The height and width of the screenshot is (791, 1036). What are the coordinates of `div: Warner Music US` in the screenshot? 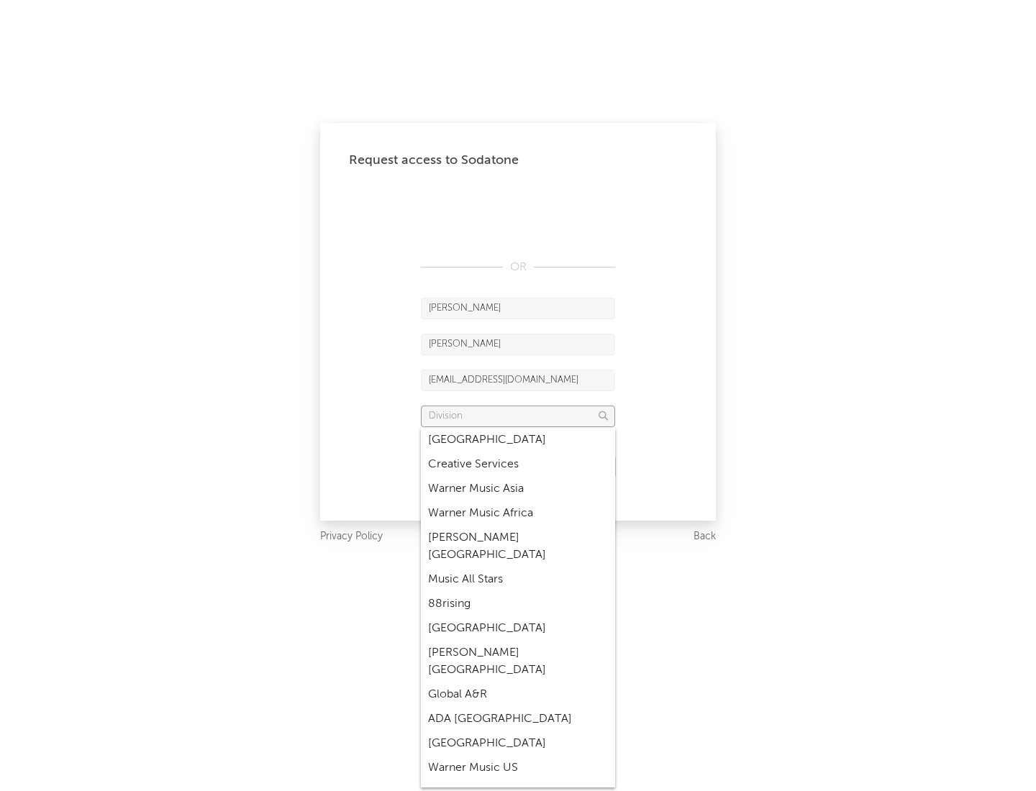 It's located at (518, 768).